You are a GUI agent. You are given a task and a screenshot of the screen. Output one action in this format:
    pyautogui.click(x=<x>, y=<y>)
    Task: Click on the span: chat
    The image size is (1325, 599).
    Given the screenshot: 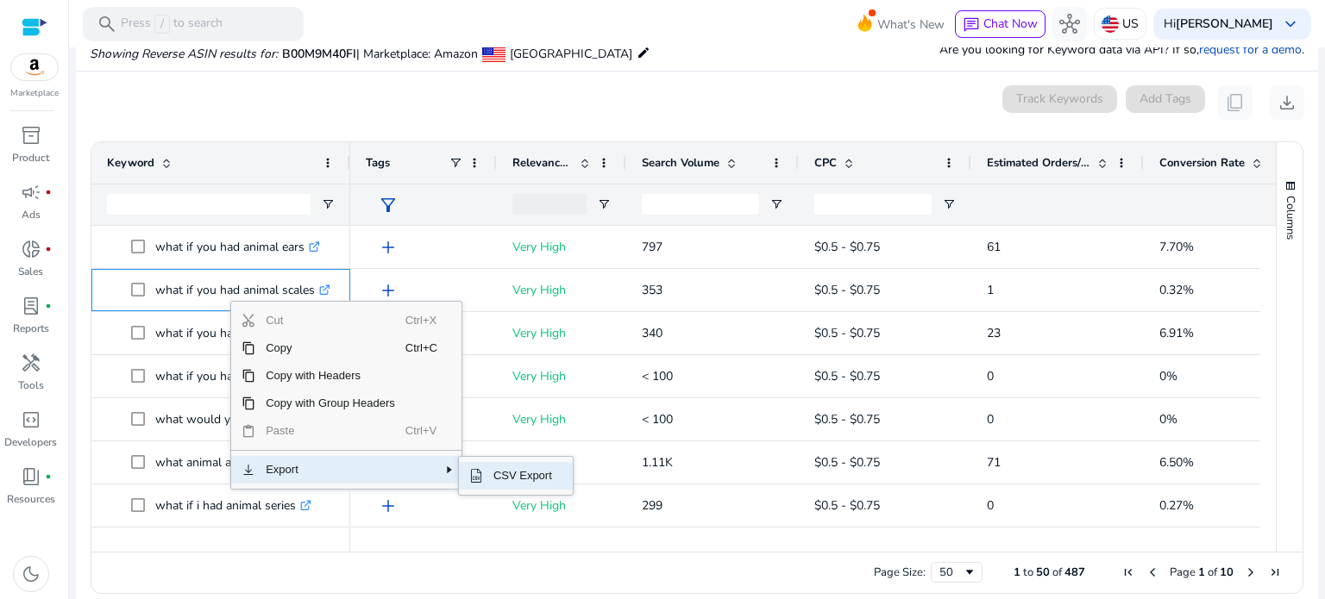 What is the action you would take?
    pyautogui.click(x=971, y=25)
    